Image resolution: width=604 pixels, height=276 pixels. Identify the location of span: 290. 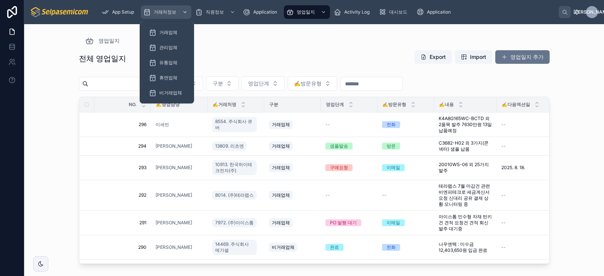
(125, 247).